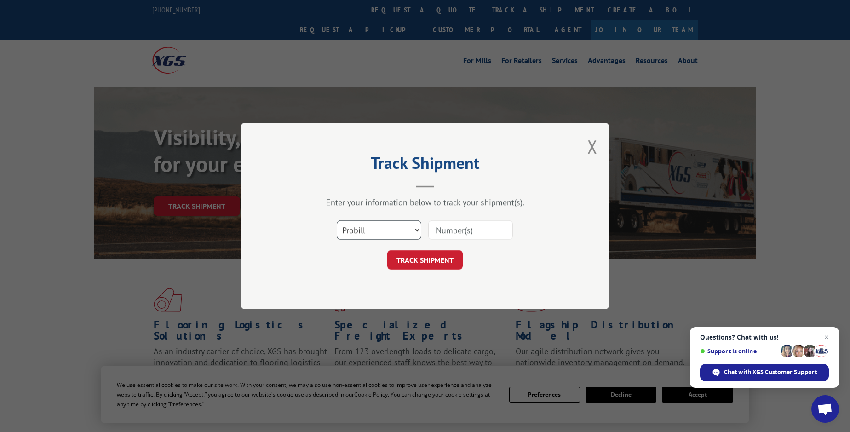  I want to click on h2: Track Shipment, so click(425, 165).